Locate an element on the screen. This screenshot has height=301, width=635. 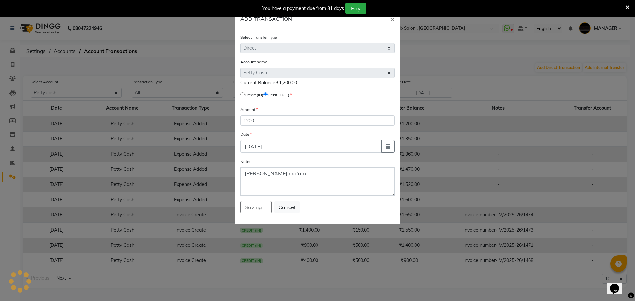
label: Credit (IN) is located at coordinates (254, 95).